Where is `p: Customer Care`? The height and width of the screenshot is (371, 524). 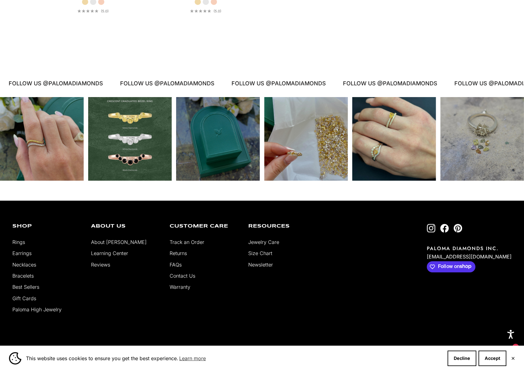
p: Customer Care is located at coordinates (204, 227).